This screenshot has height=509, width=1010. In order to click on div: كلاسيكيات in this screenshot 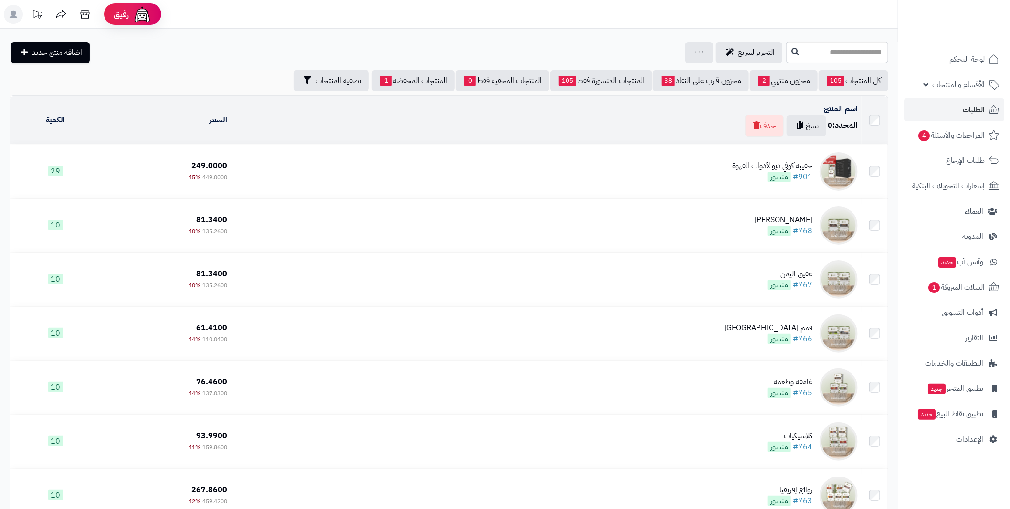, I will do `click(790, 436)`.